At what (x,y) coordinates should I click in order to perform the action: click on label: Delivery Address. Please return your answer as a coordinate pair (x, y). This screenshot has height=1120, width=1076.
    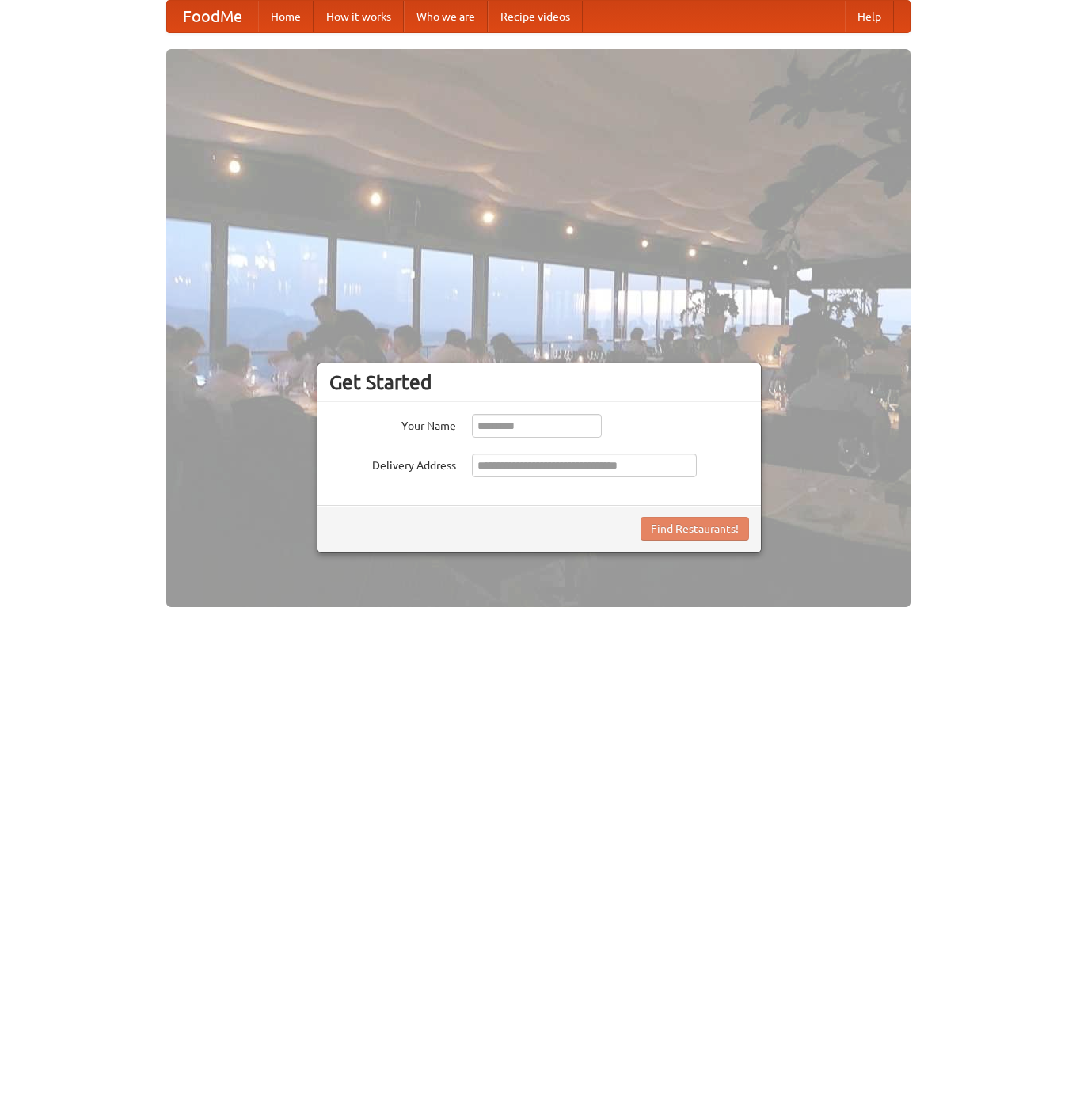
    Looking at the image, I should click on (392, 463).